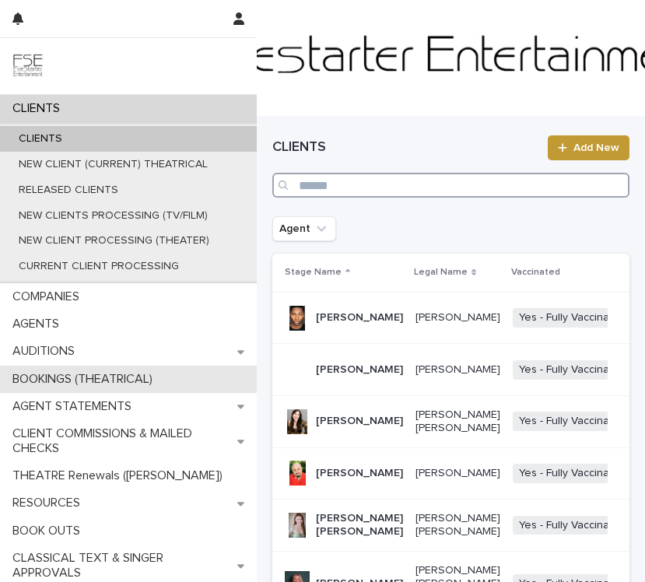  I want to click on p: Stage Name, so click(313, 272).